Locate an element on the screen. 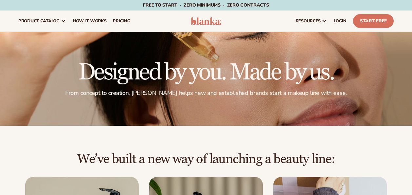 Image resolution: width=412 pixels, height=195 pixels. h2: We’ve built a new way of launching a beauty line: is located at coordinates (206, 159).